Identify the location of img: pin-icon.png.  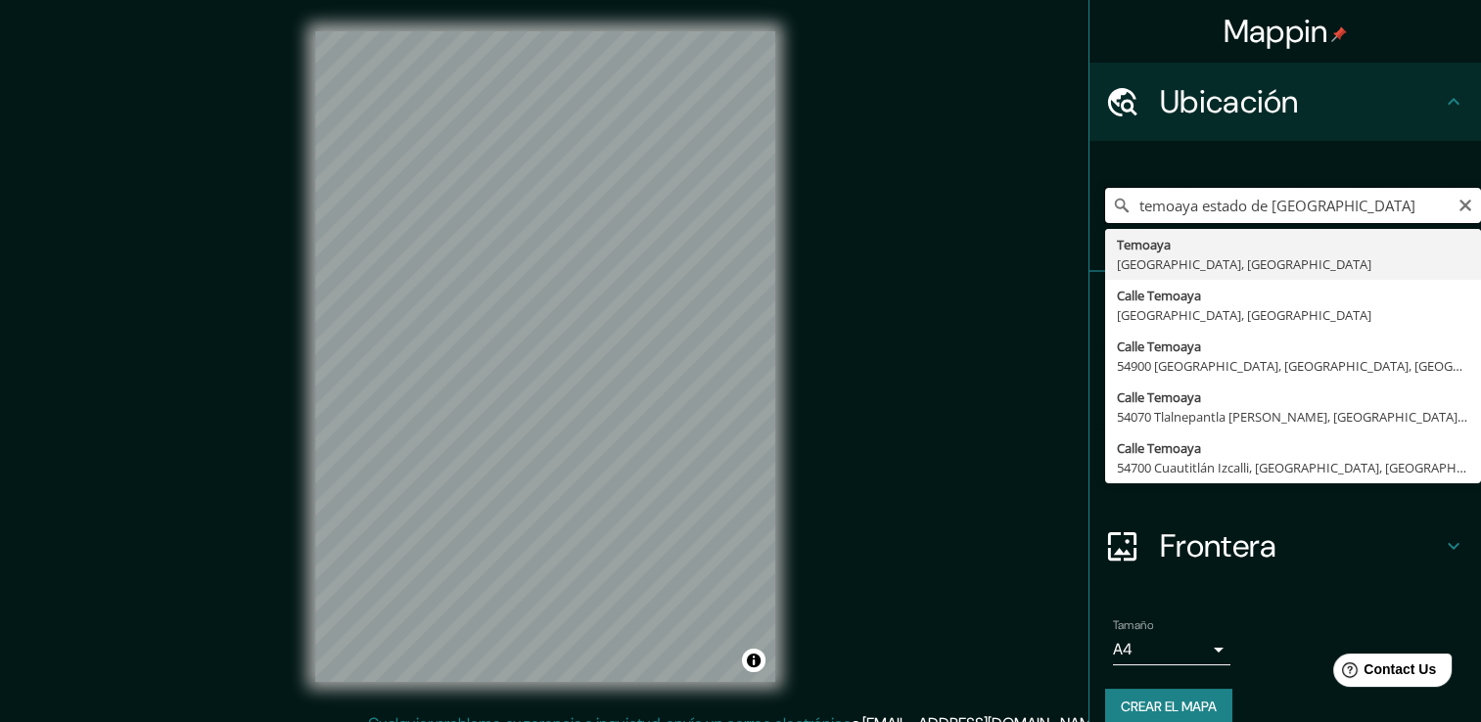
(1339, 34).